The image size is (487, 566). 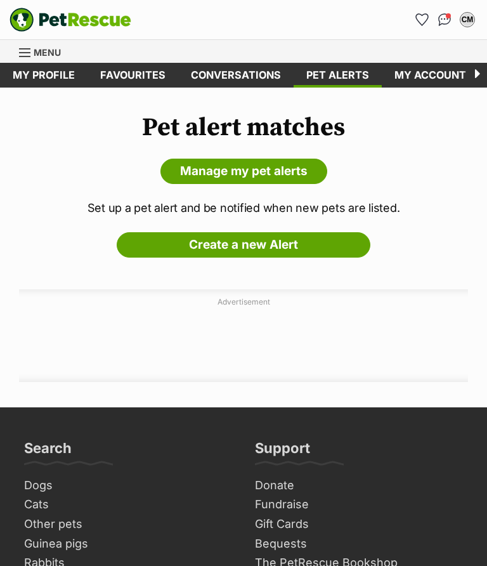 What do you see at coordinates (70, 20) in the screenshot?
I see `a: PetRescue` at bounding box center [70, 20].